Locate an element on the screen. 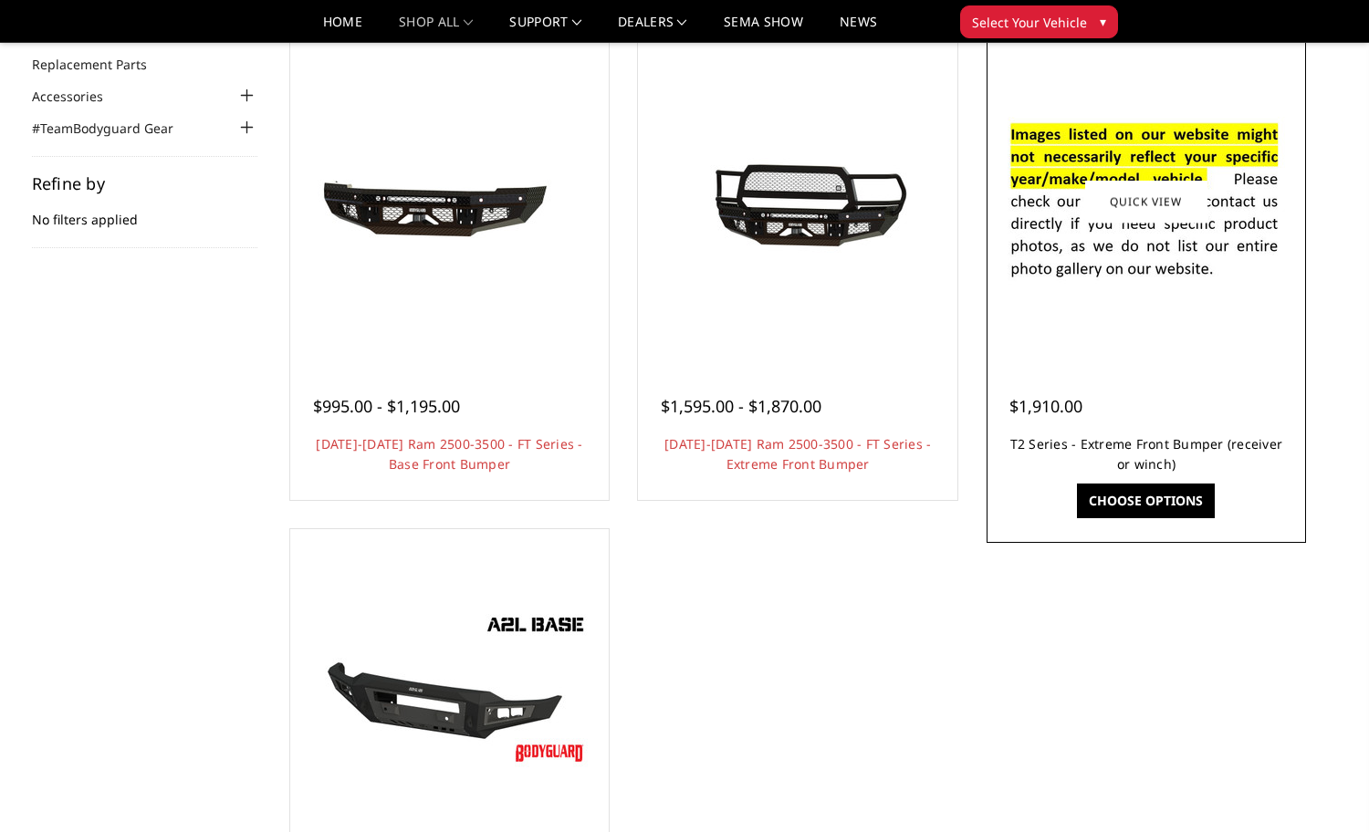  a: Support is located at coordinates (545, 28).